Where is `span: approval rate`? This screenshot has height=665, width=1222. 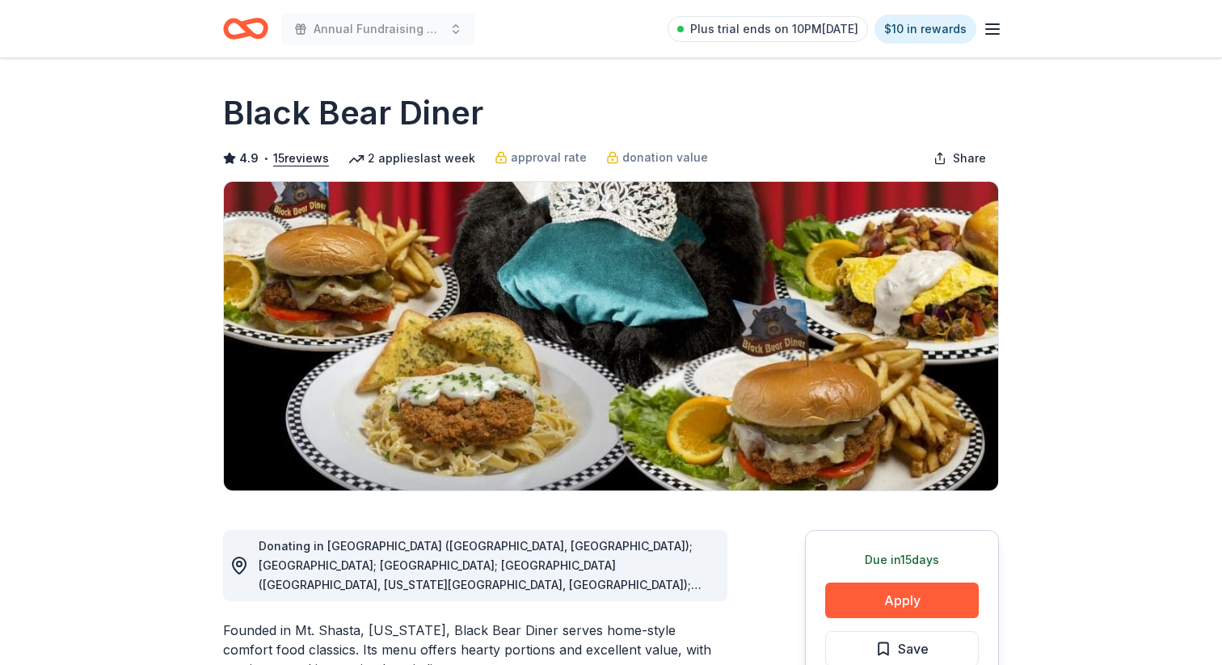
span: approval rate is located at coordinates (549, 158).